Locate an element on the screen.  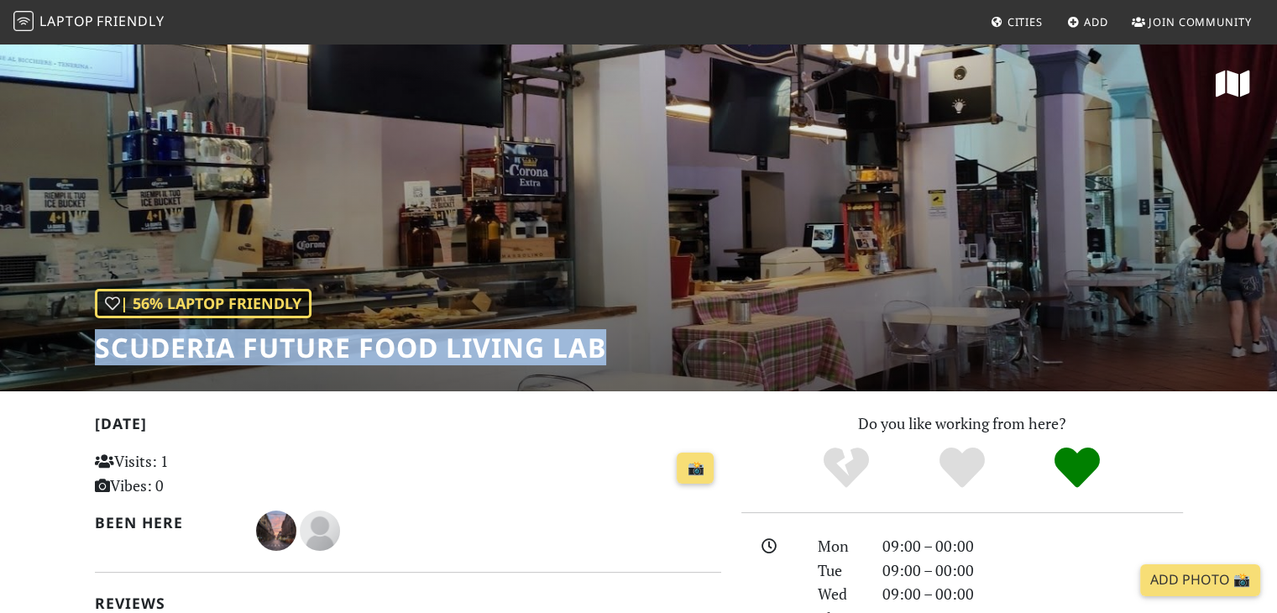
h1: Scuderia Future Food Living Lab is located at coordinates (350, 348).